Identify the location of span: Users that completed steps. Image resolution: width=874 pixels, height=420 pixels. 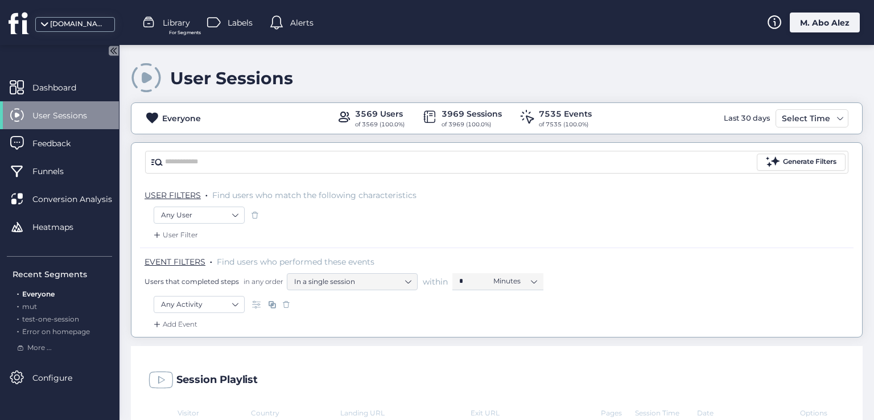
(192, 281).